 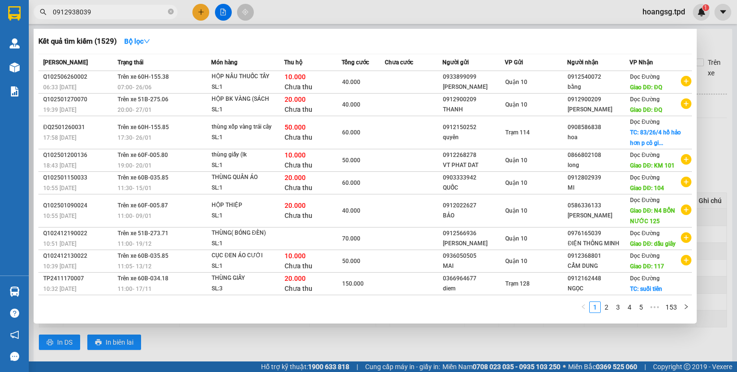 What do you see at coordinates (473, 127) in the screenshot?
I see `div: 0912150252` at bounding box center [473, 127].